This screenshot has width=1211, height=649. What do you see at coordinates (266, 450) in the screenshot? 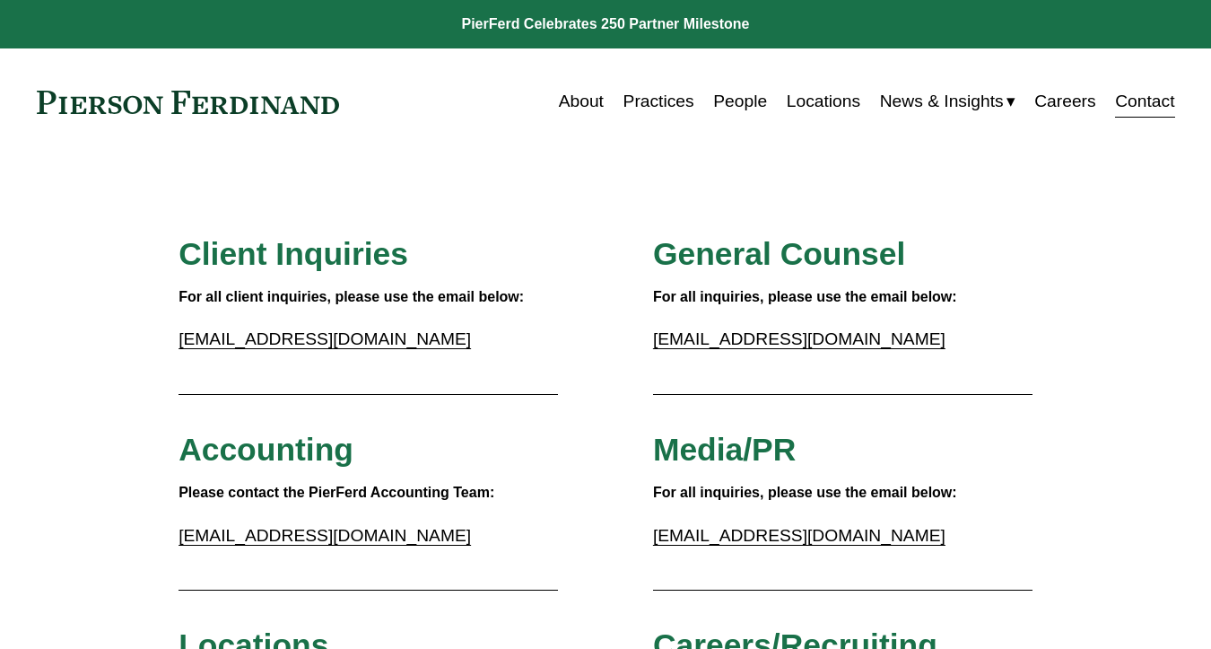
I see `span: Accounting` at bounding box center [266, 450].